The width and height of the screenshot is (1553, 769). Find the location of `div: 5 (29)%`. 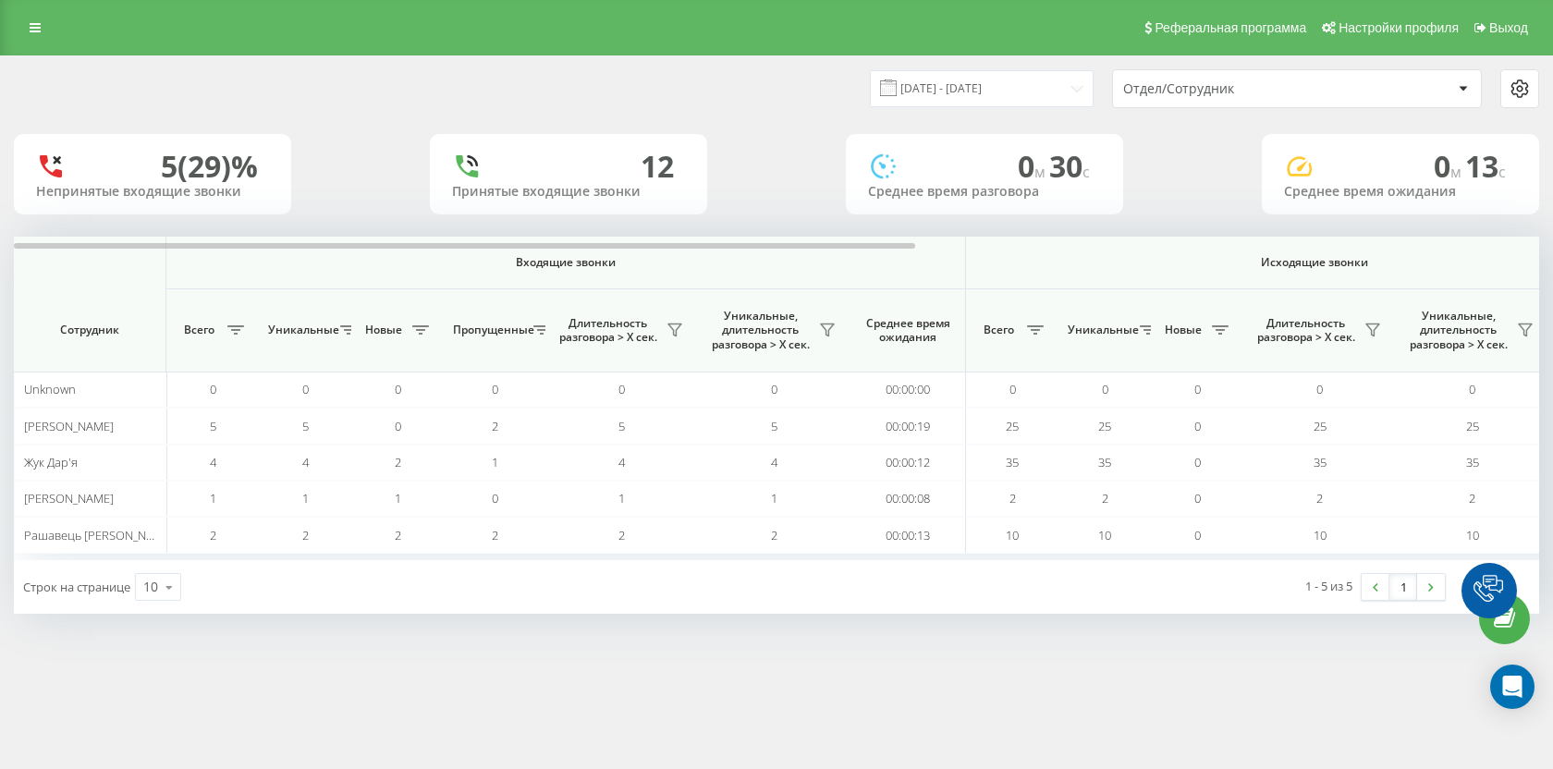

div: 5 (29)% is located at coordinates (209, 166).